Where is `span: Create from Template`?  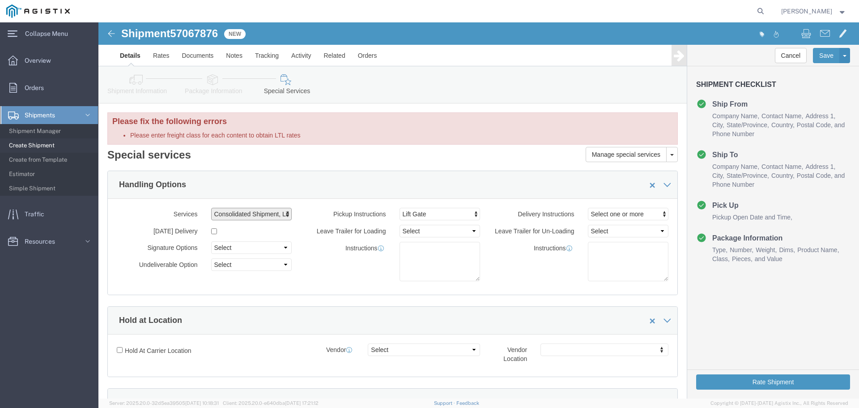
span: Create from Template is located at coordinates (50, 160).